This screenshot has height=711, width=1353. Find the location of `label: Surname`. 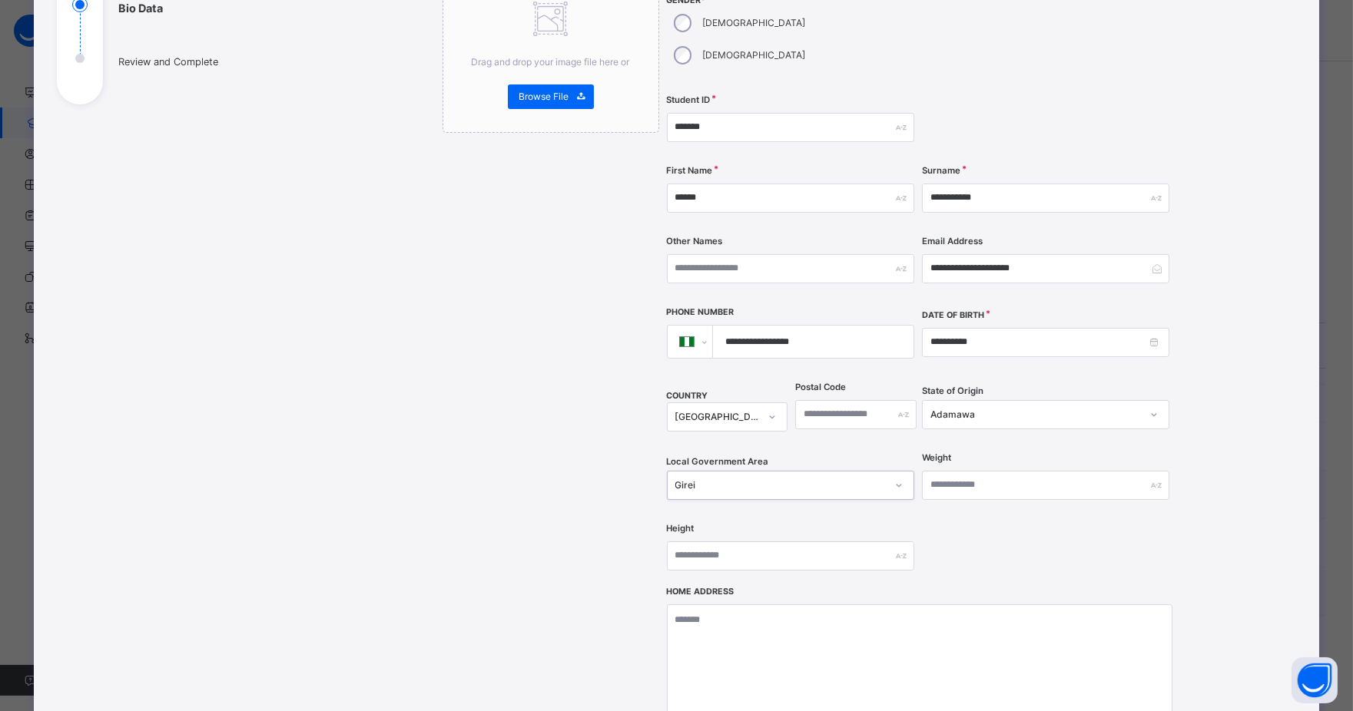

label: Surname is located at coordinates (941, 171).